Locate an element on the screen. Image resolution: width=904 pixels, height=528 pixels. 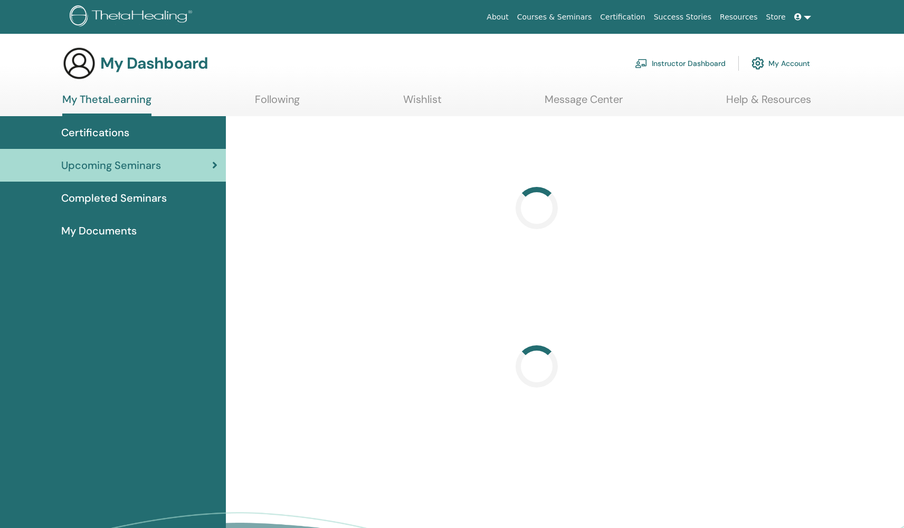
a: Instructor Dashboard is located at coordinates (680, 63).